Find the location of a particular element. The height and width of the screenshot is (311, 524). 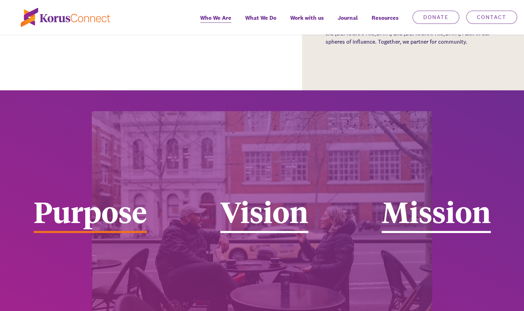

a: Journal is located at coordinates (348, 22).